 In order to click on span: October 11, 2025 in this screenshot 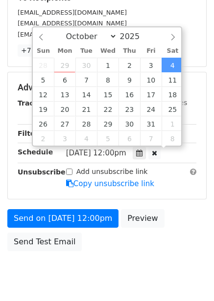, I will do `click(172, 80)`.